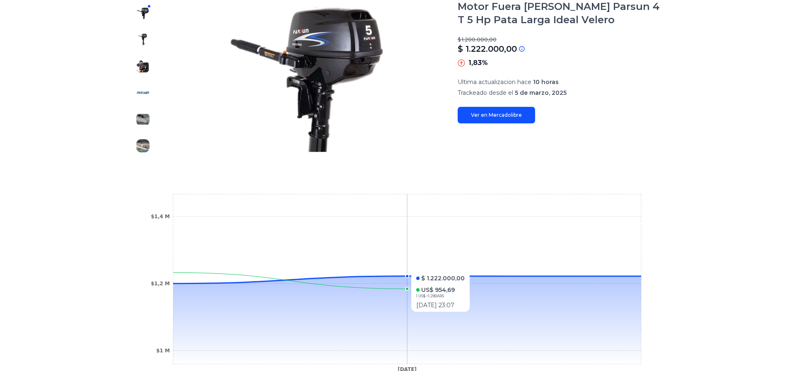 This screenshot has height=371, width=789. What do you see at coordinates (160, 217) in the screenshot?
I see `tspan: $1,4 M` at bounding box center [160, 217].